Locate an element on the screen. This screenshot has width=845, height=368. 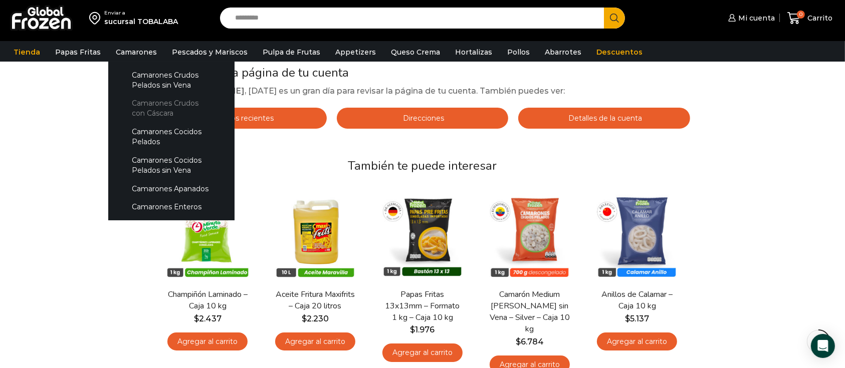
a: Appetizers is located at coordinates (355, 52).